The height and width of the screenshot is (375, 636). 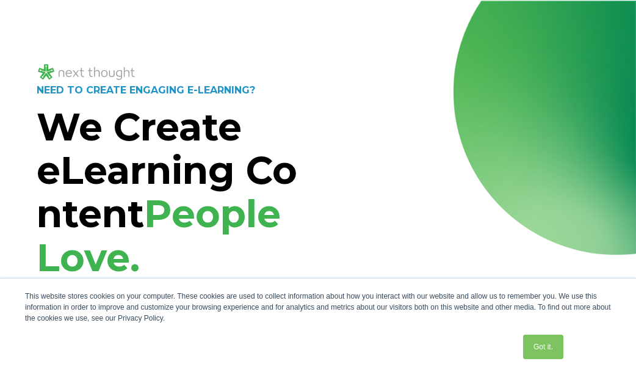 What do you see at coordinates (87, 72) in the screenshot?
I see `img: NT_Logo_LightMode` at bounding box center [87, 72].